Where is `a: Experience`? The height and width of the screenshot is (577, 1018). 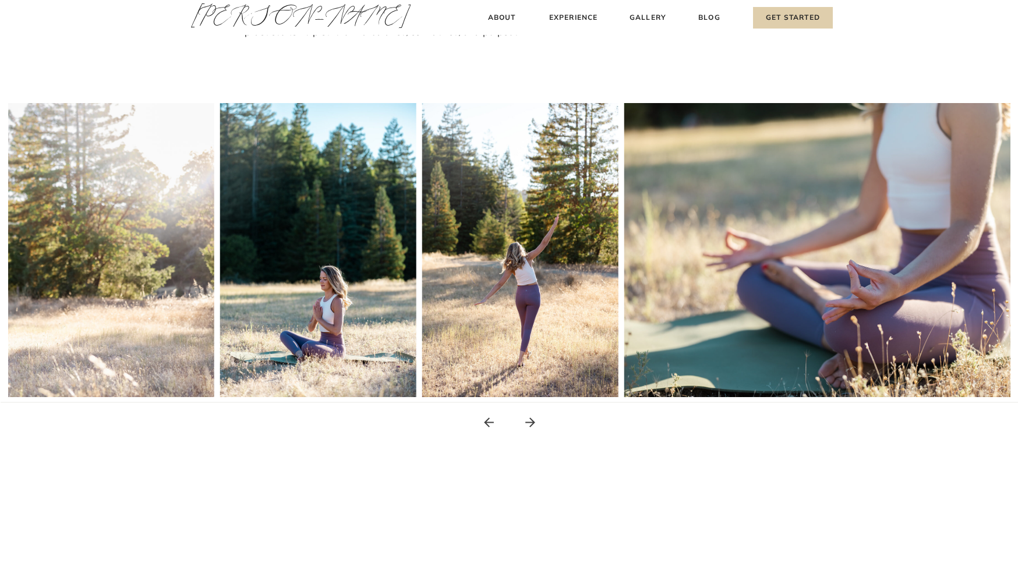 a: Experience is located at coordinates (573, 17).